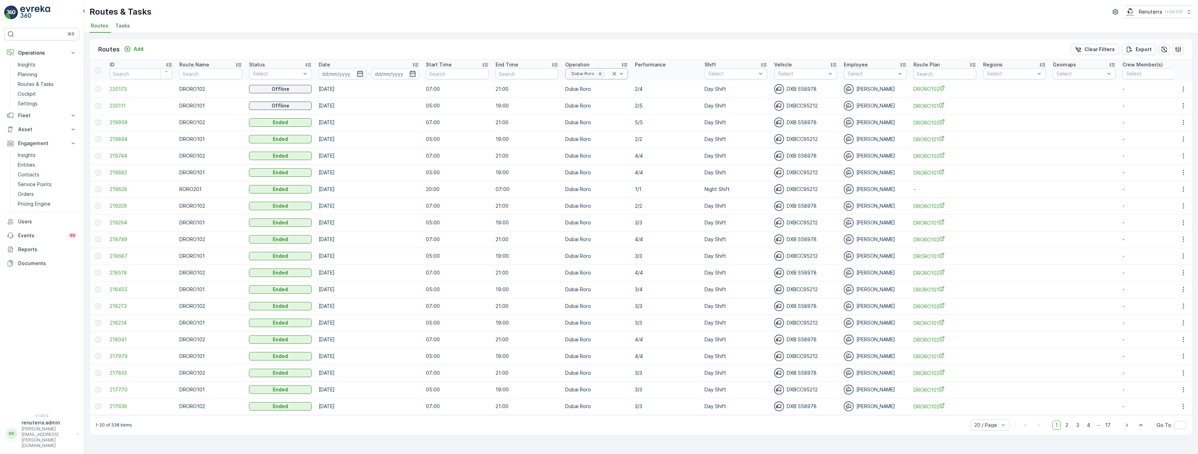  What do you see at coordinates (141, 206) in the screenshot?
I see `span: 219329` at bounding box center [141, 206].